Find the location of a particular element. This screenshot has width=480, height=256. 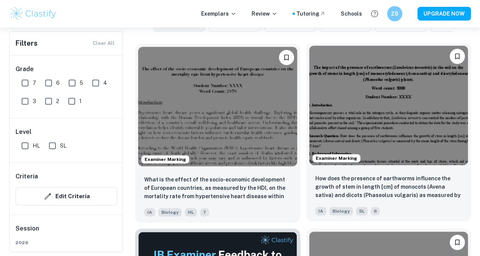

h6: Z8 is located at coordinates (395, 14).